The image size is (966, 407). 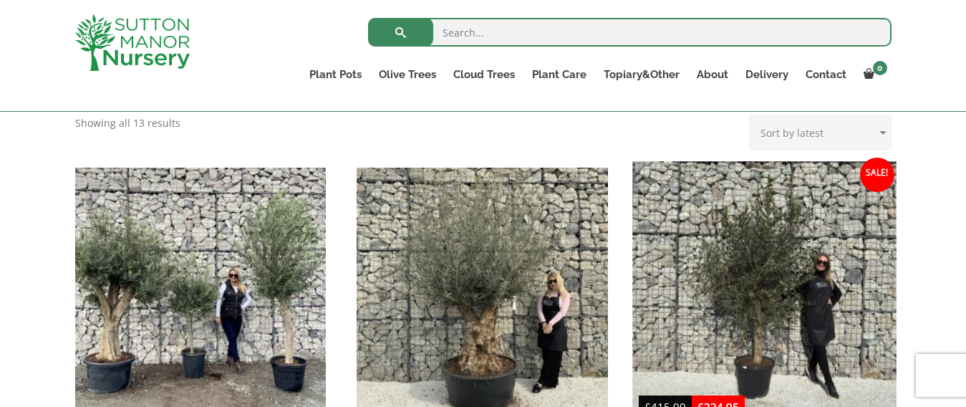 What do you see at coordinates (559, 74) in the screenshot?
I see `a: Plant Care` at bounding box center [559, 74].